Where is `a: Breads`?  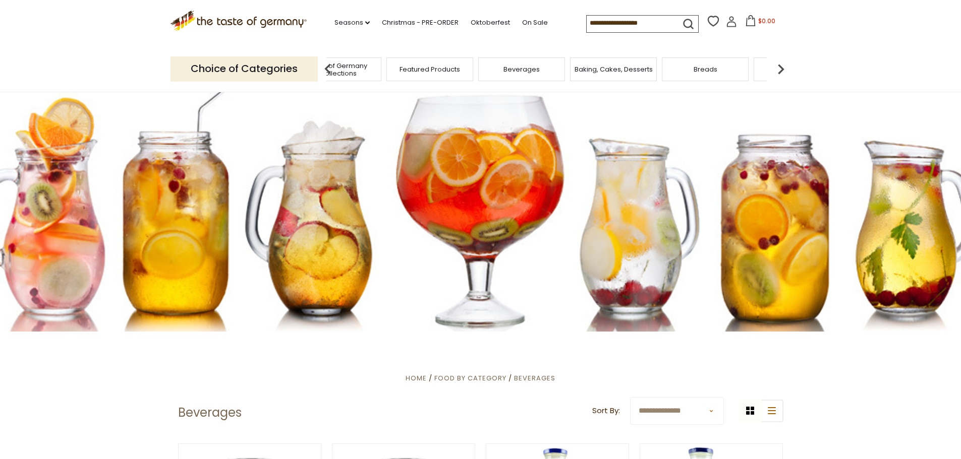
a: Breads is located at coordinates (705, 69).